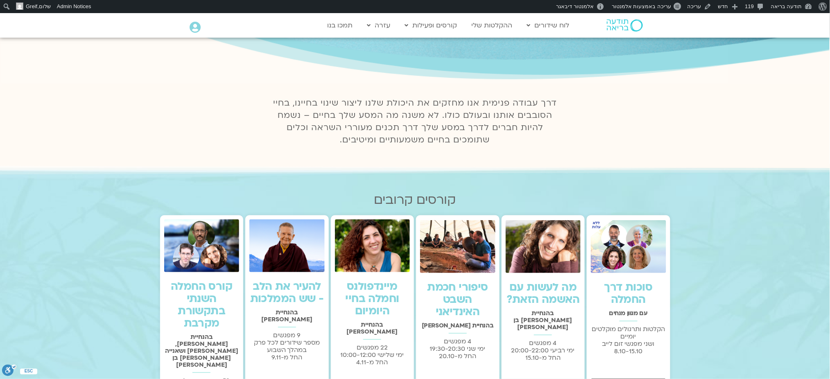  I want to click on p: 9 מפגשים מספר שידורים לכל פרק במהלך השבוע החל מ-9.11, so click(287, 347).